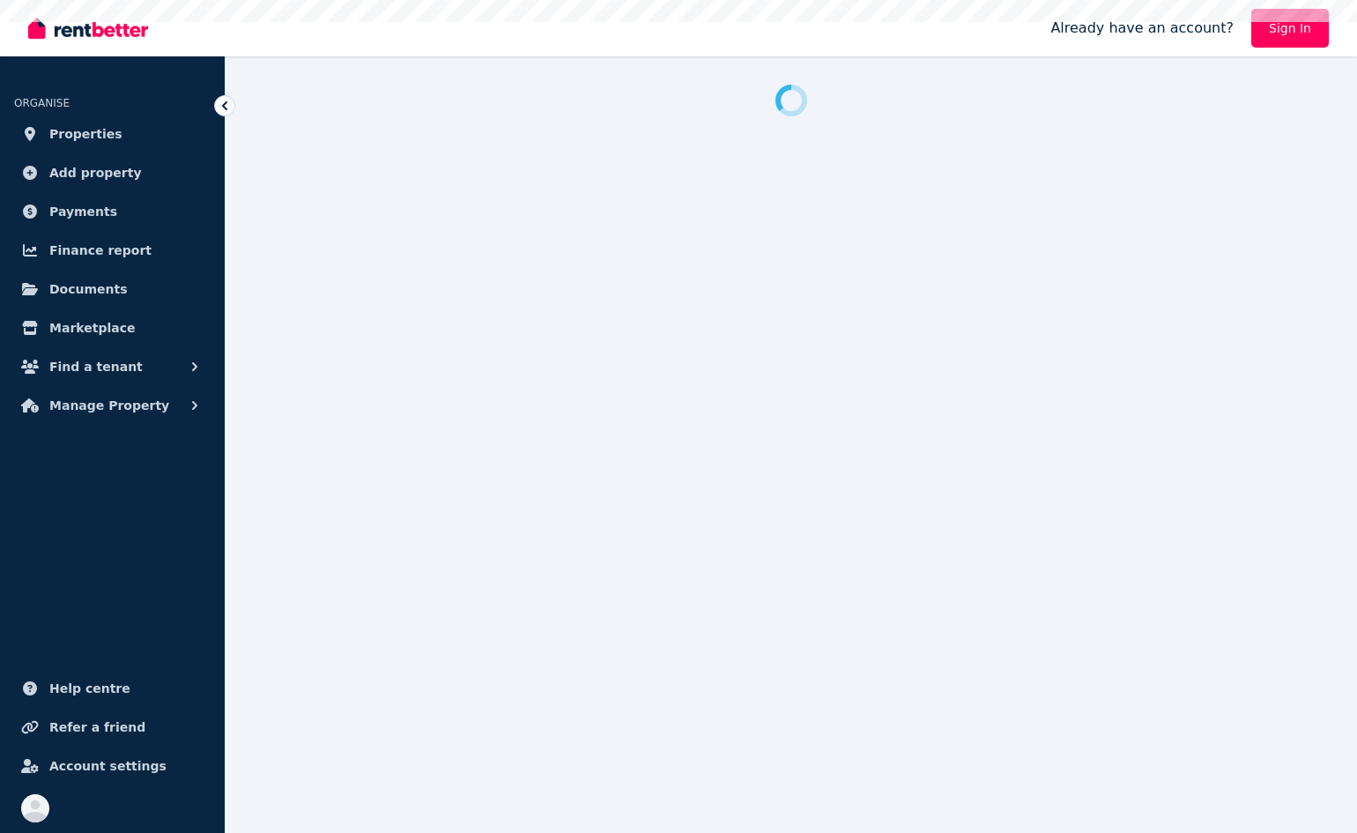  Describe the element at coordinates (112, 250) in the screenshot. I see `a: Finance report` at that location.